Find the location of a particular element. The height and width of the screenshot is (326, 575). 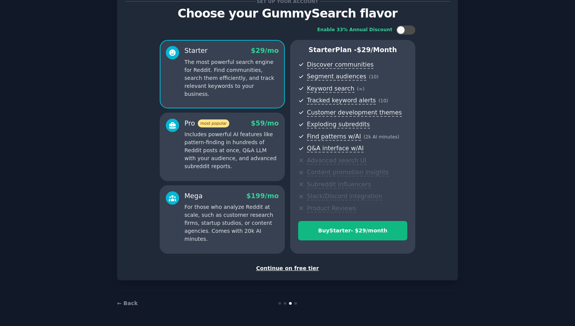

div: Starter is located at coordinates (196, 51).